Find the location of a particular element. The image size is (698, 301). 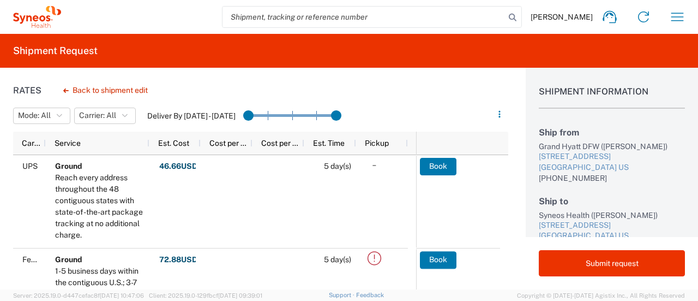

h2: Ship from is located at coordinates (612, 132).